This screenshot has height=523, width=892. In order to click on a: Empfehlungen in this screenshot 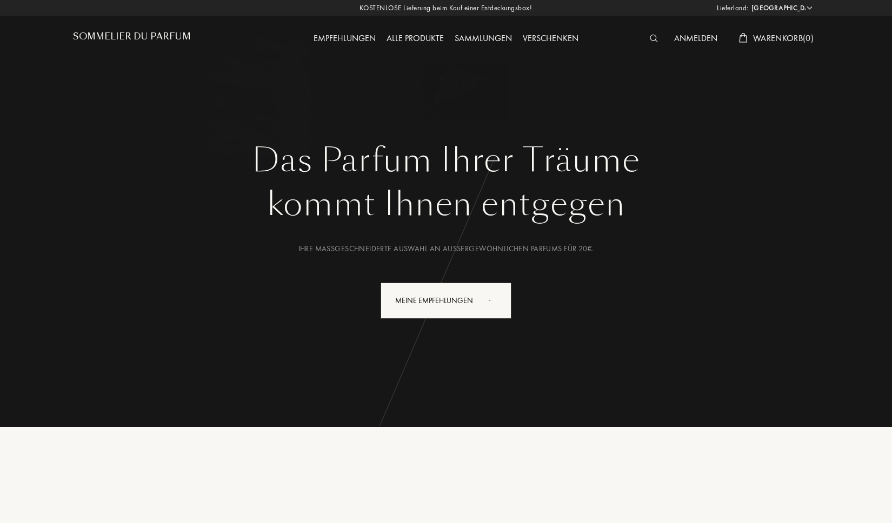, I will do `click(344, 38)`.